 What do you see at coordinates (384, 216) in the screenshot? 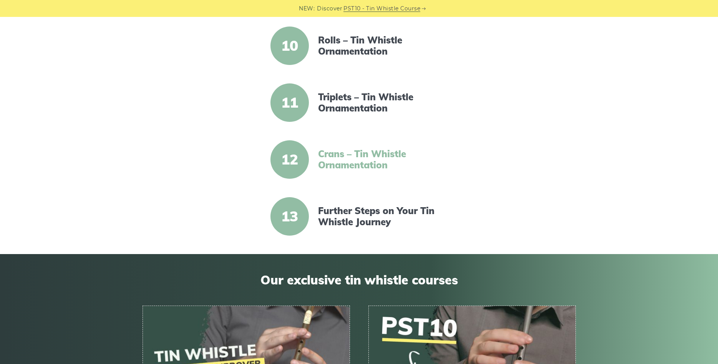
I see `a: Further Steps on Your Tin Whistle Journey` at bounding box center [384, 216].